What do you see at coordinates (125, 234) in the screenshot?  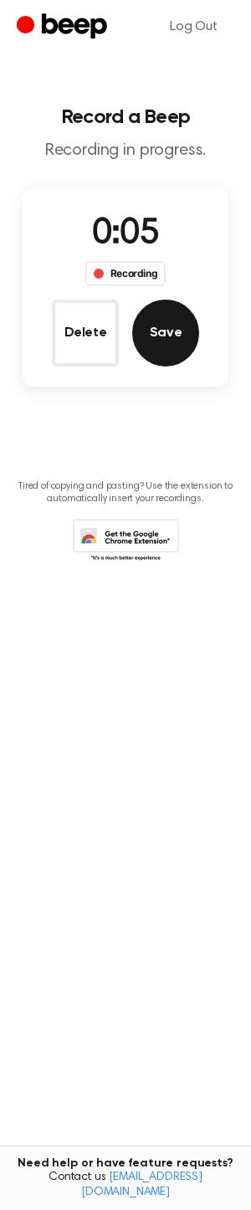 I see `span: 0:05` at bounding box center [125, 234].